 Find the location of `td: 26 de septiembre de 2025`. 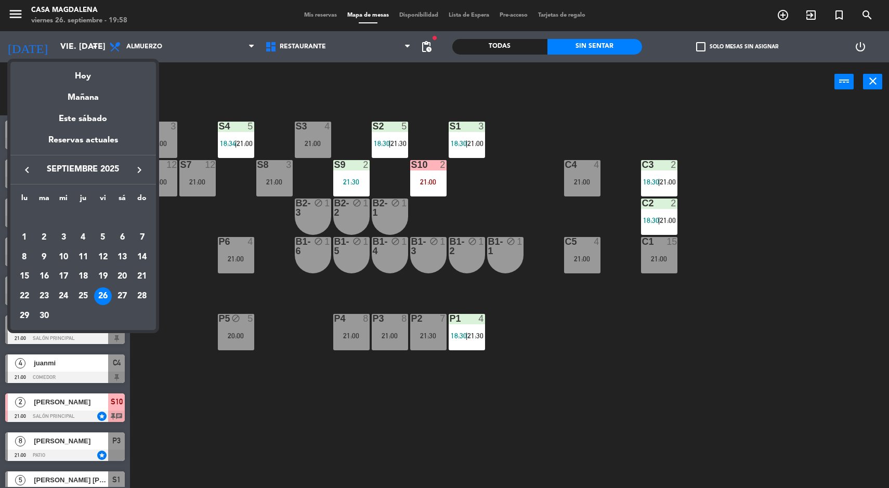

td: 26 de septiembre de 2025 is located at coordinates (103, 296).